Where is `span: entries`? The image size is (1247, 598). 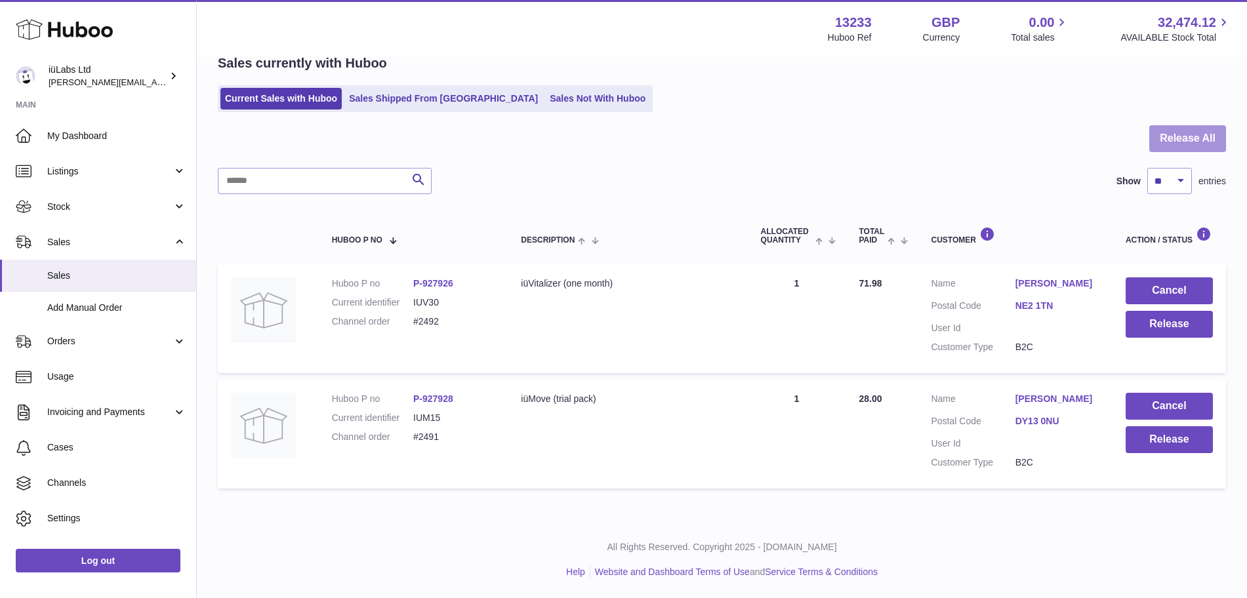
span: entries is located at coordinates (1212, 181).